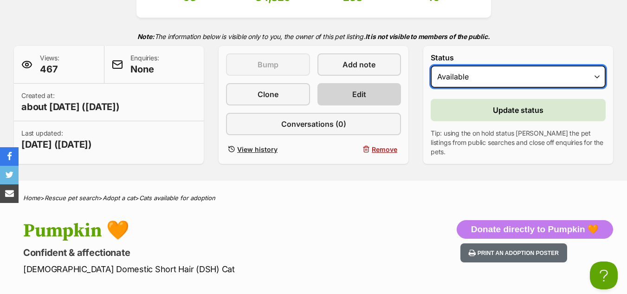 The width and height of the screenshot is (627, 294). I want to click on span: Conversations (0), so click(314, 124).